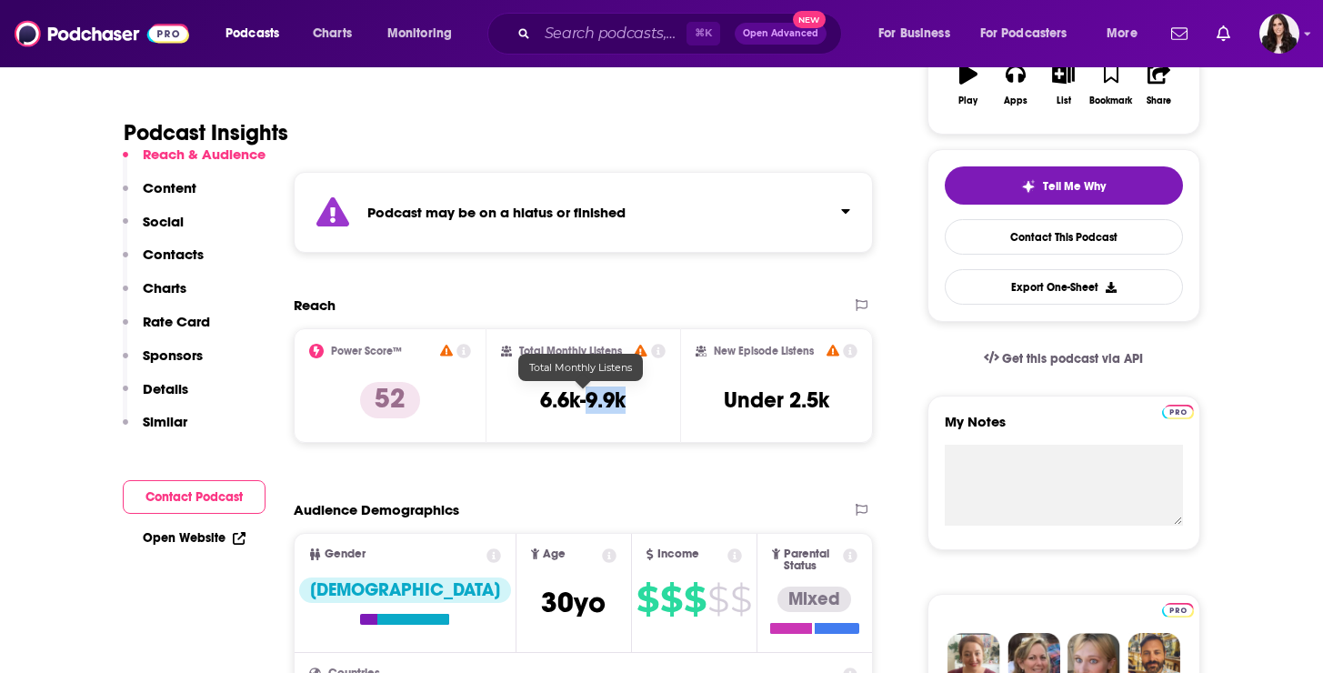 The image size is (1323, 673). Describe the element at coordinates (777, 400) in the screenshot. I see `h3: Under 2.5k` at that location.